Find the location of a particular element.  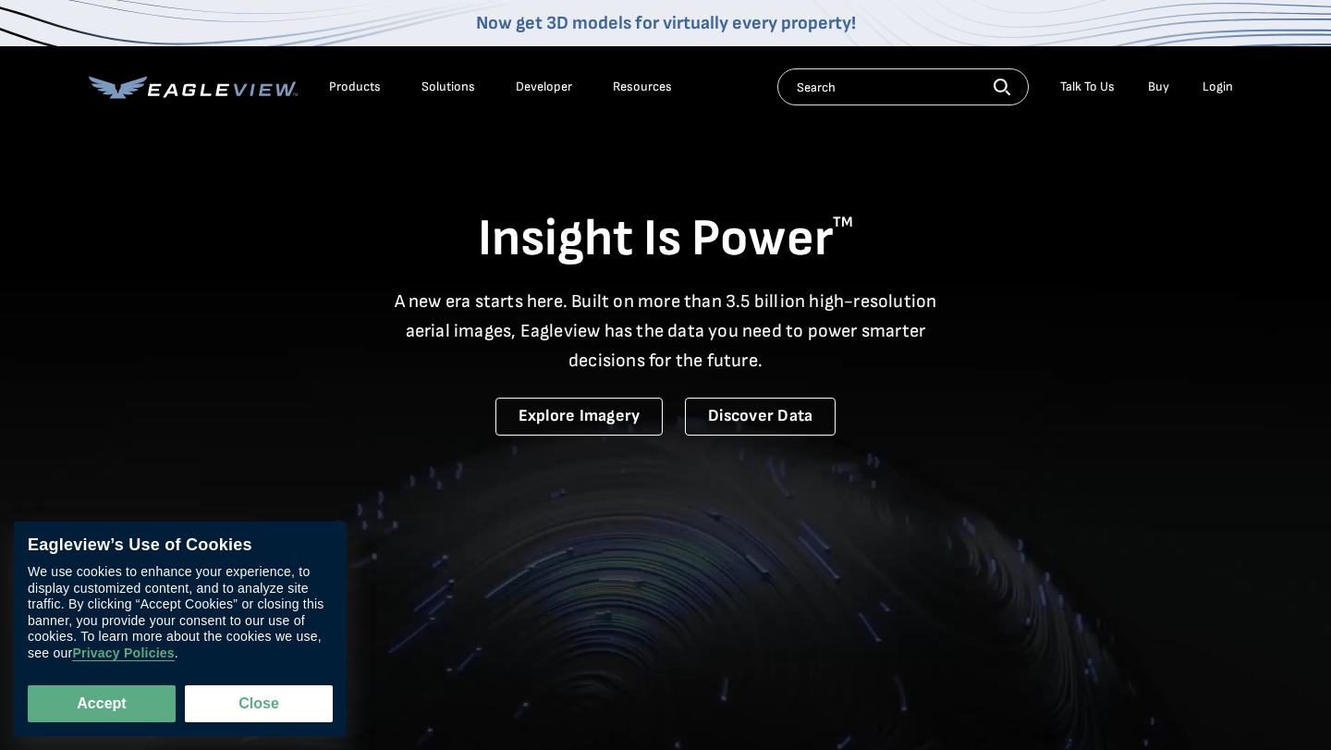

div: Products is located at coordinates (355, 87).